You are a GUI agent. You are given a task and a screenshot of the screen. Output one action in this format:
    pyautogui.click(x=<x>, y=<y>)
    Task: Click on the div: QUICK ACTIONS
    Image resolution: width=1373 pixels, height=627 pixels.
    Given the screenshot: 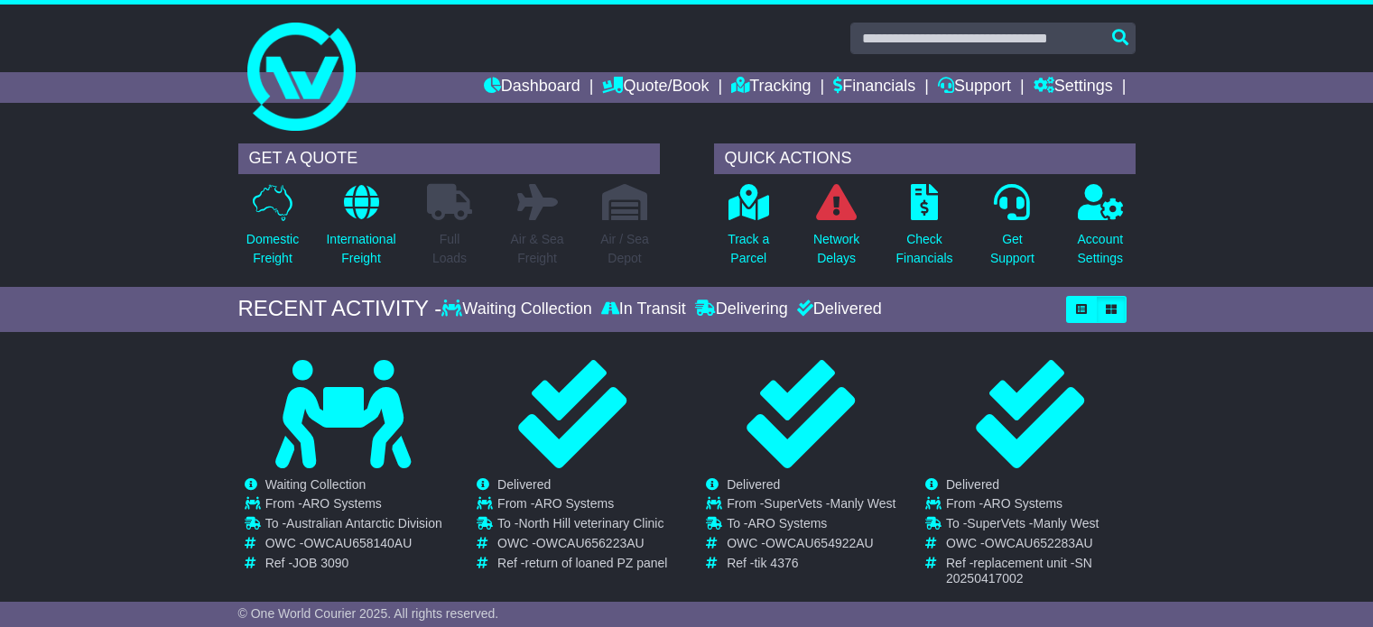 What is the action you would take?
    pyautogui.click(x=924, y=159)
    